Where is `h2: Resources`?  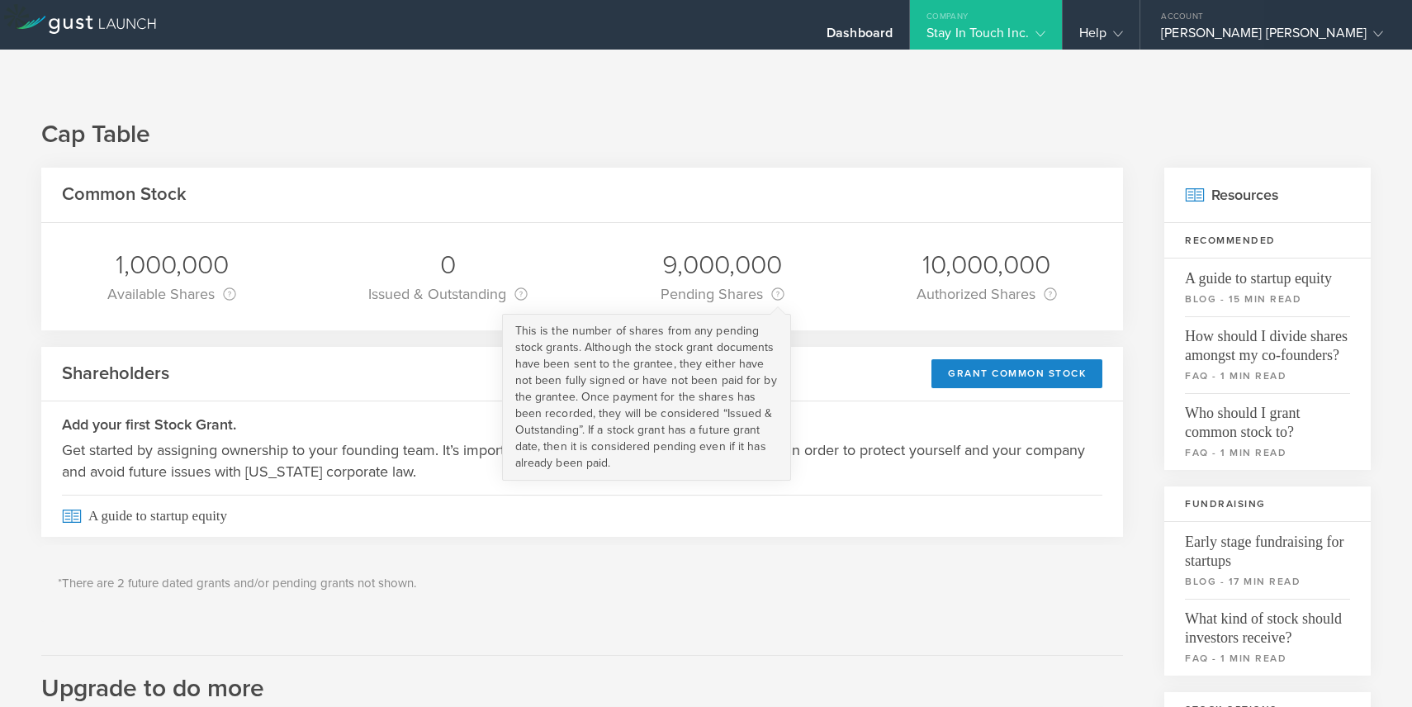
h2: Resources is located at coordinates (1268, 195).